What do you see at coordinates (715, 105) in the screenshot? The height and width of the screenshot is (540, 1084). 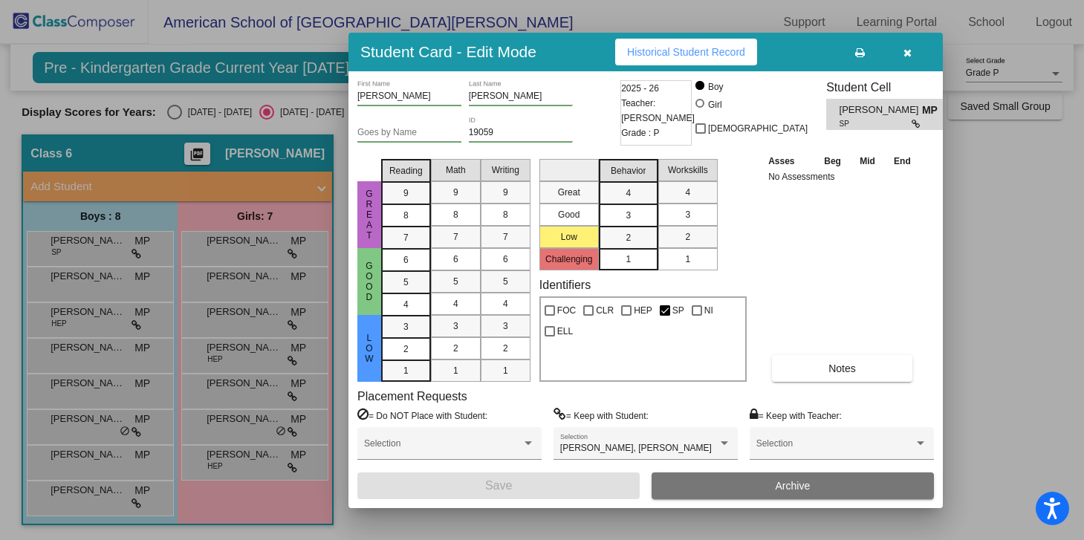 I see `div: Girl` at bounding box center [715, 105].